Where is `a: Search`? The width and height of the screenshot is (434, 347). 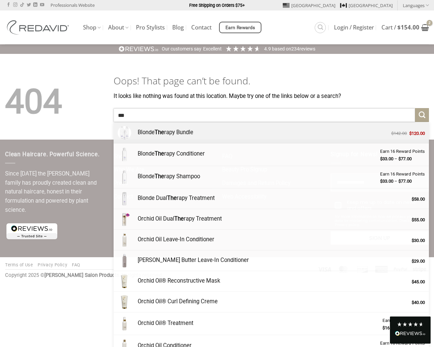
a: Search is located at coordinates (320, 27).